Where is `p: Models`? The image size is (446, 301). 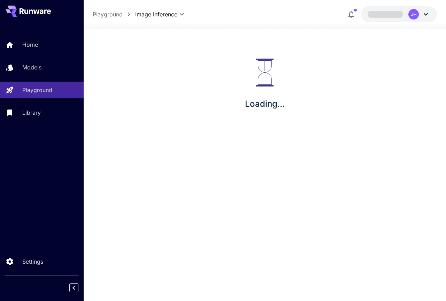
p: Models is located at coordinates (32, 67).